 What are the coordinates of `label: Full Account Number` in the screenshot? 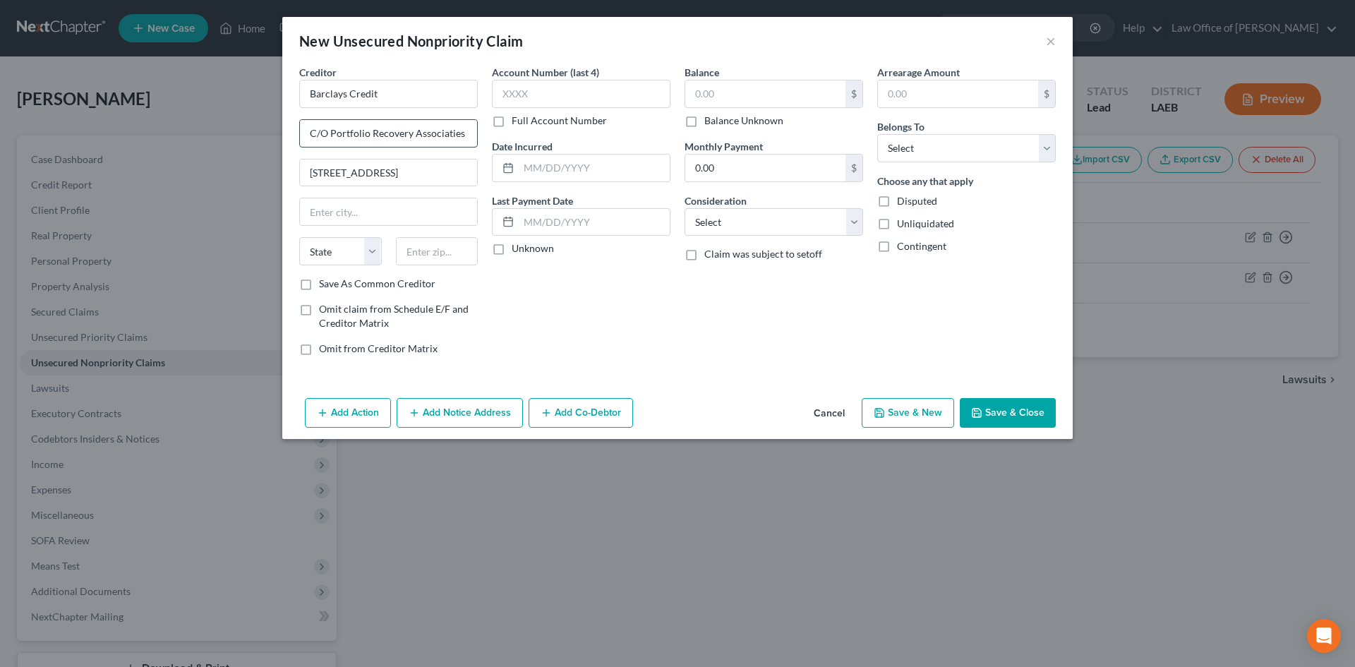 It's located at (559, 121).